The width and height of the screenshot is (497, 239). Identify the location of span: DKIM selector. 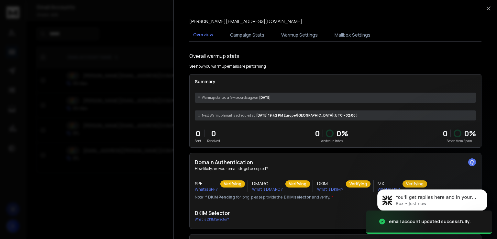
(297, 197).